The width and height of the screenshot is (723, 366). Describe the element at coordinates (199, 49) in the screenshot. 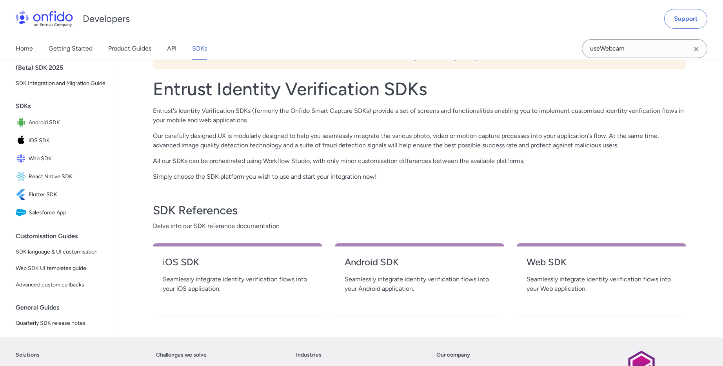

I see `a: SDKs` at that location.